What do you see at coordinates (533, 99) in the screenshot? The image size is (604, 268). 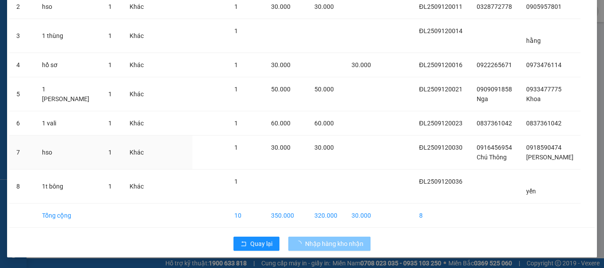 I see `span: Khoa` at bounding box center [533, 99].